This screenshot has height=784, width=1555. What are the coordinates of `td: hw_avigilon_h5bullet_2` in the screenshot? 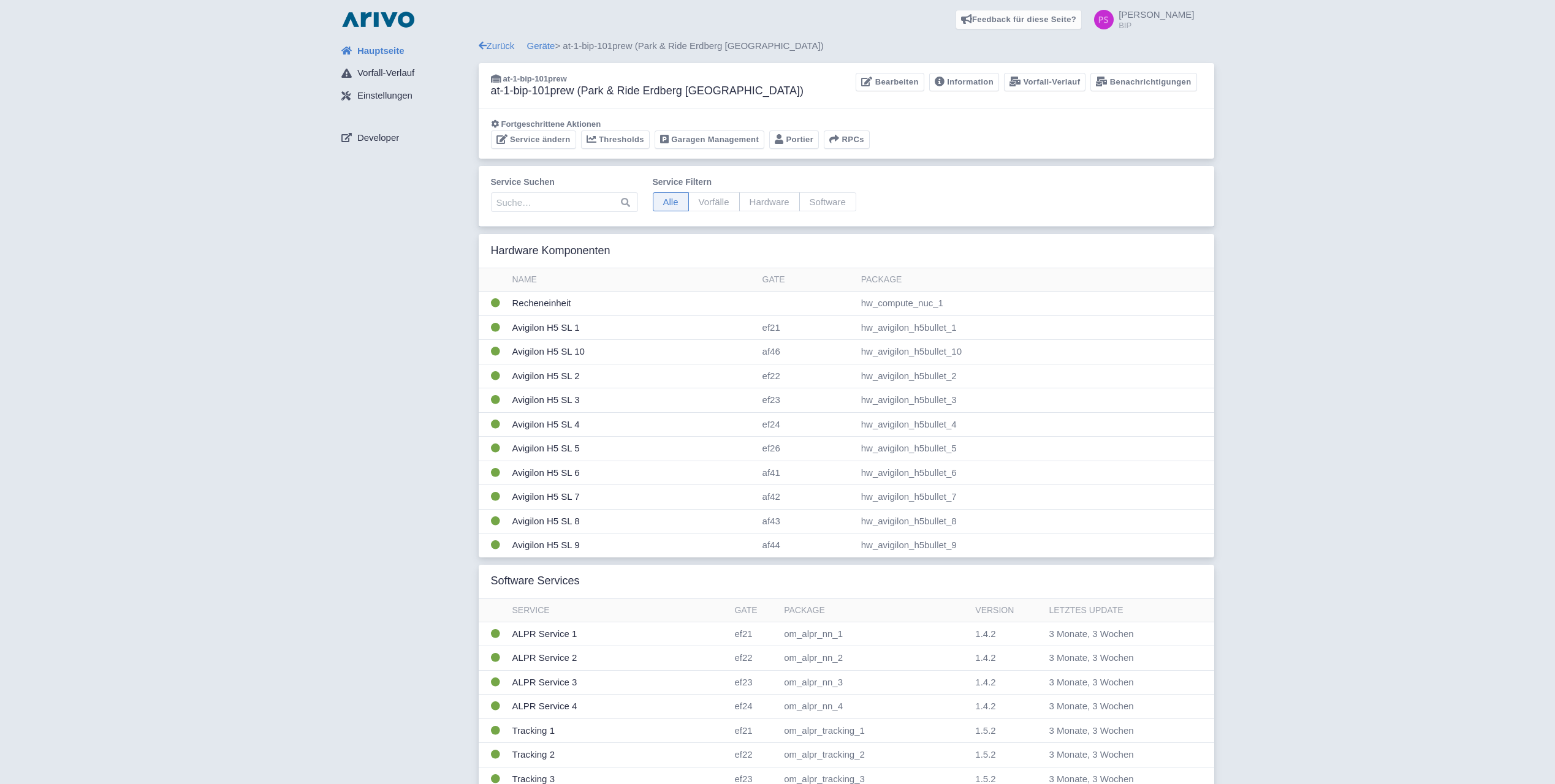 It's located at (1035, 376).